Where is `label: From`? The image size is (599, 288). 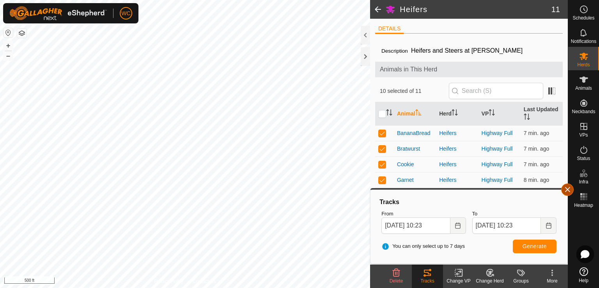 label: From is located at coordinates (423, 214).